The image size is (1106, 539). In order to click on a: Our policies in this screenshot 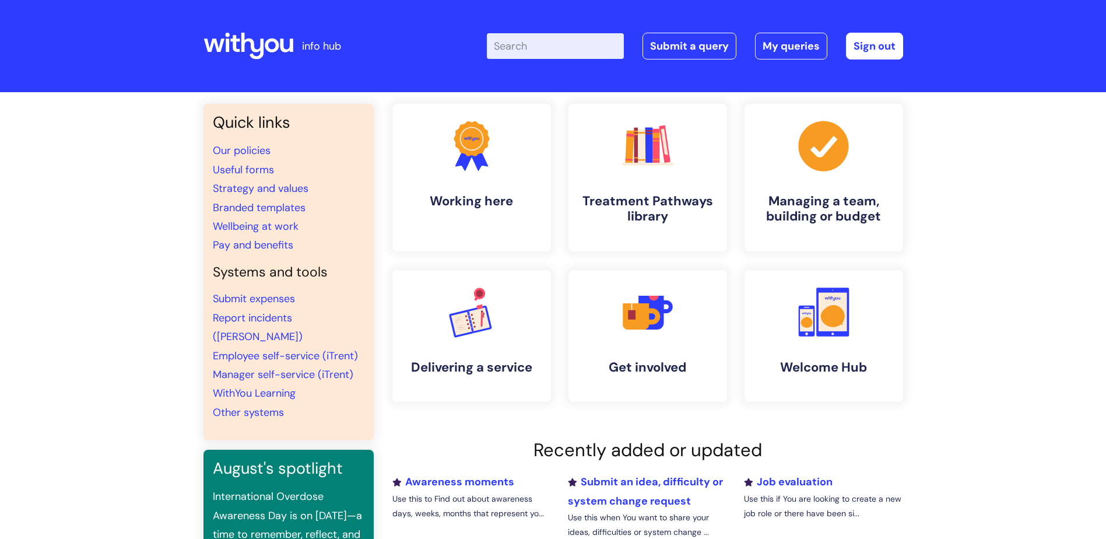, I will do `click(241, 150)`.